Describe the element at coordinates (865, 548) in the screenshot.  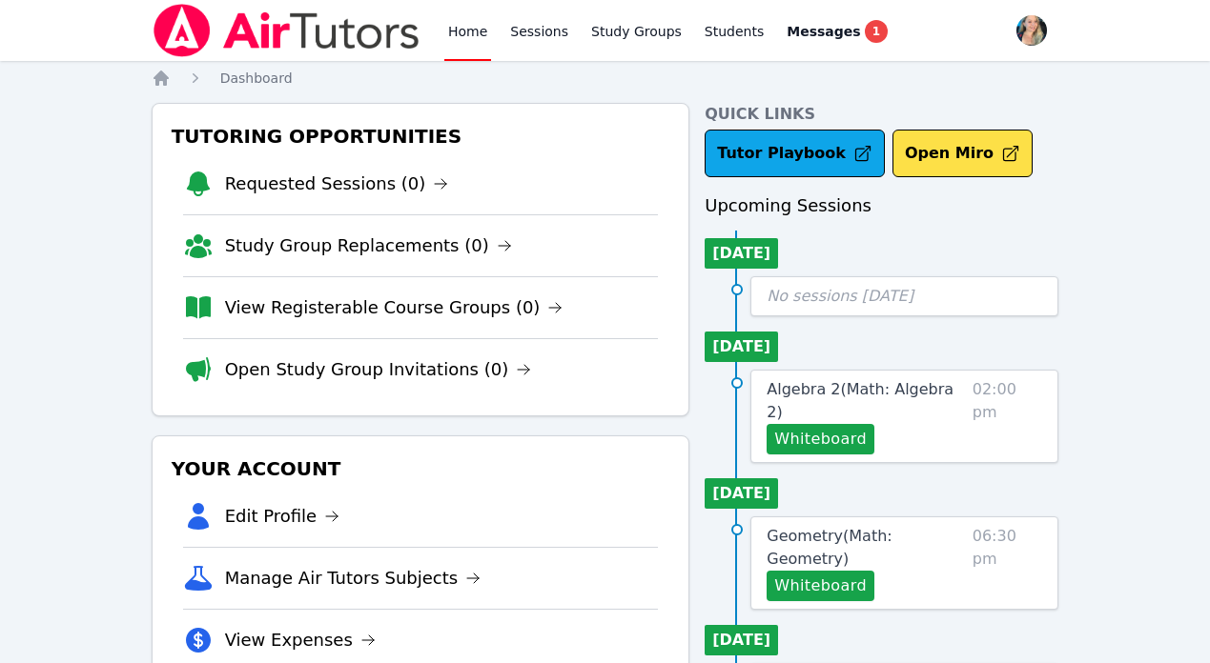
I see `a: Geometry(Math: Geometry)` at that location.